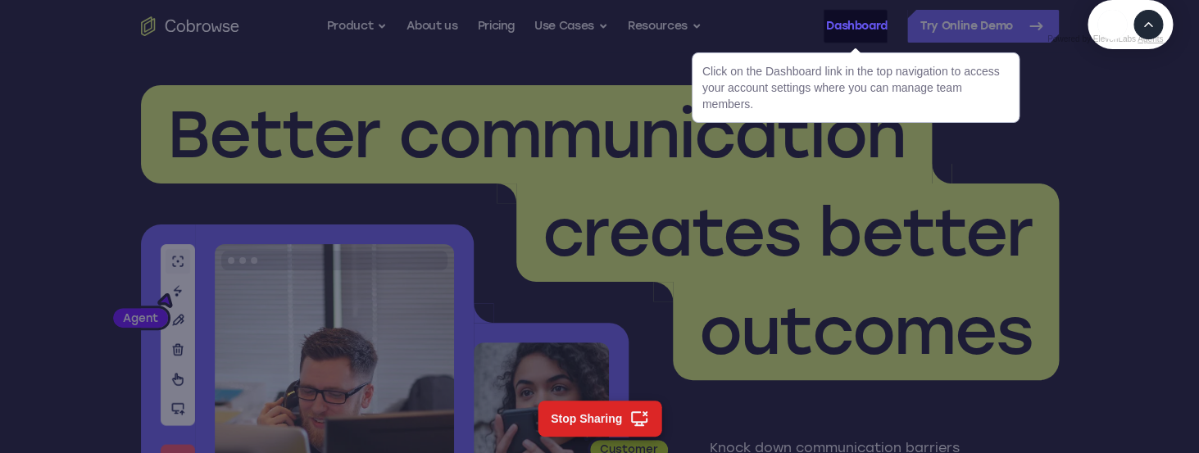  Describe the element at coordinates (857, 26) in the screenshot. I see `a: Dashboard` at that location.